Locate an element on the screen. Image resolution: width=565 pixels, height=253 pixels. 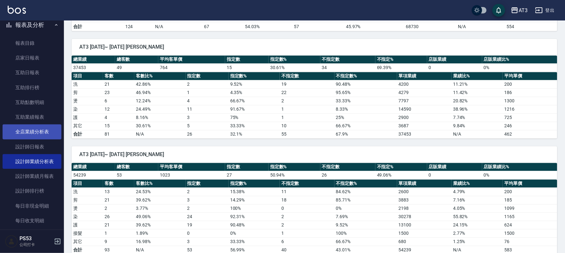
td: 100 % is located at coordinates (254, 208).